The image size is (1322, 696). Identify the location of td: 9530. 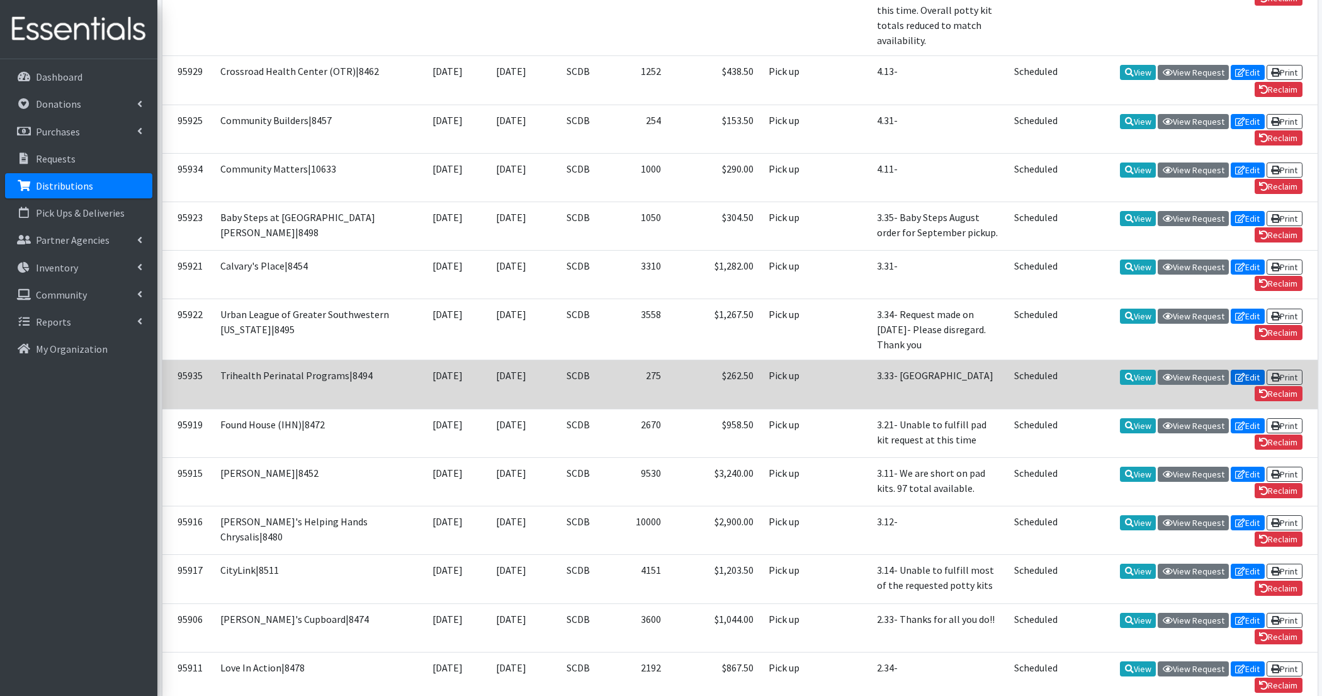
(644, 481).